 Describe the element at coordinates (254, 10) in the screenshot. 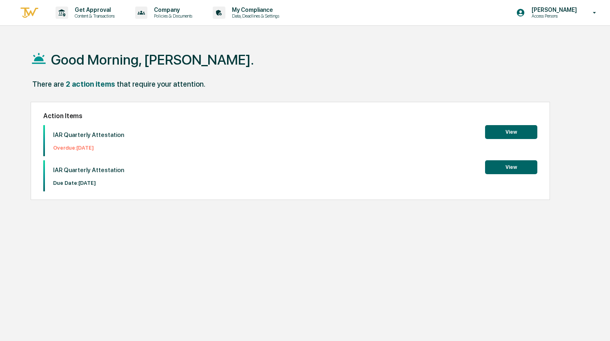

I see `p: My Compliance` at that location.